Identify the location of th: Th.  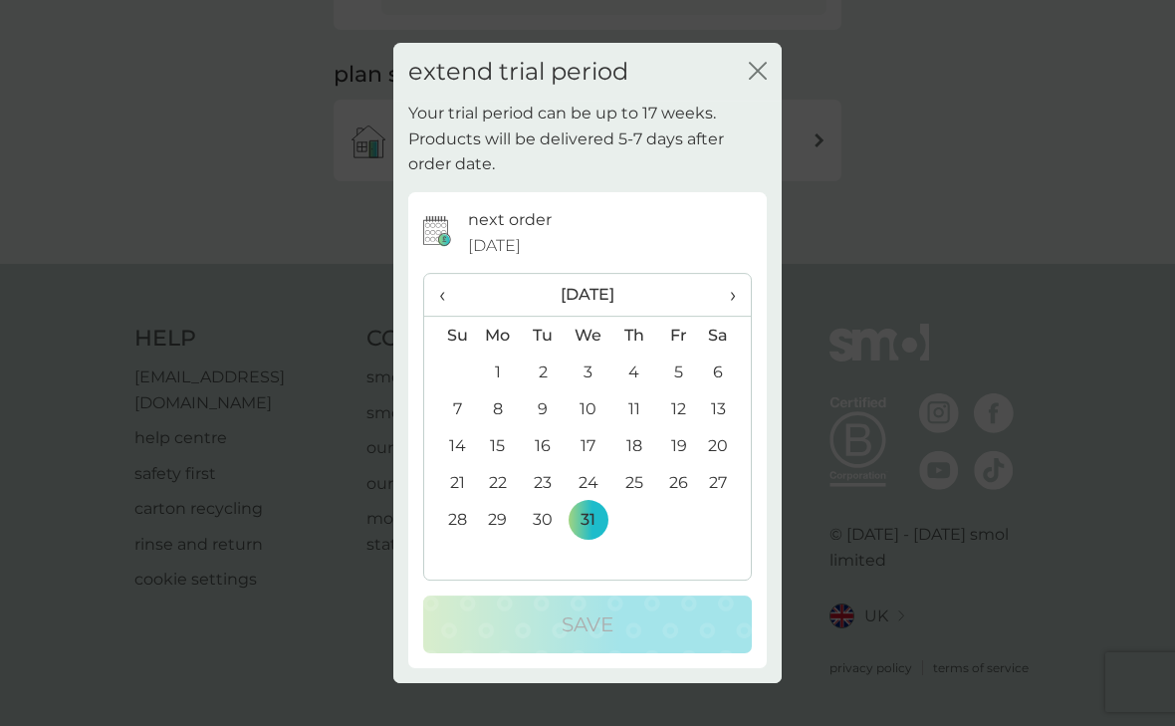
(633, 336).